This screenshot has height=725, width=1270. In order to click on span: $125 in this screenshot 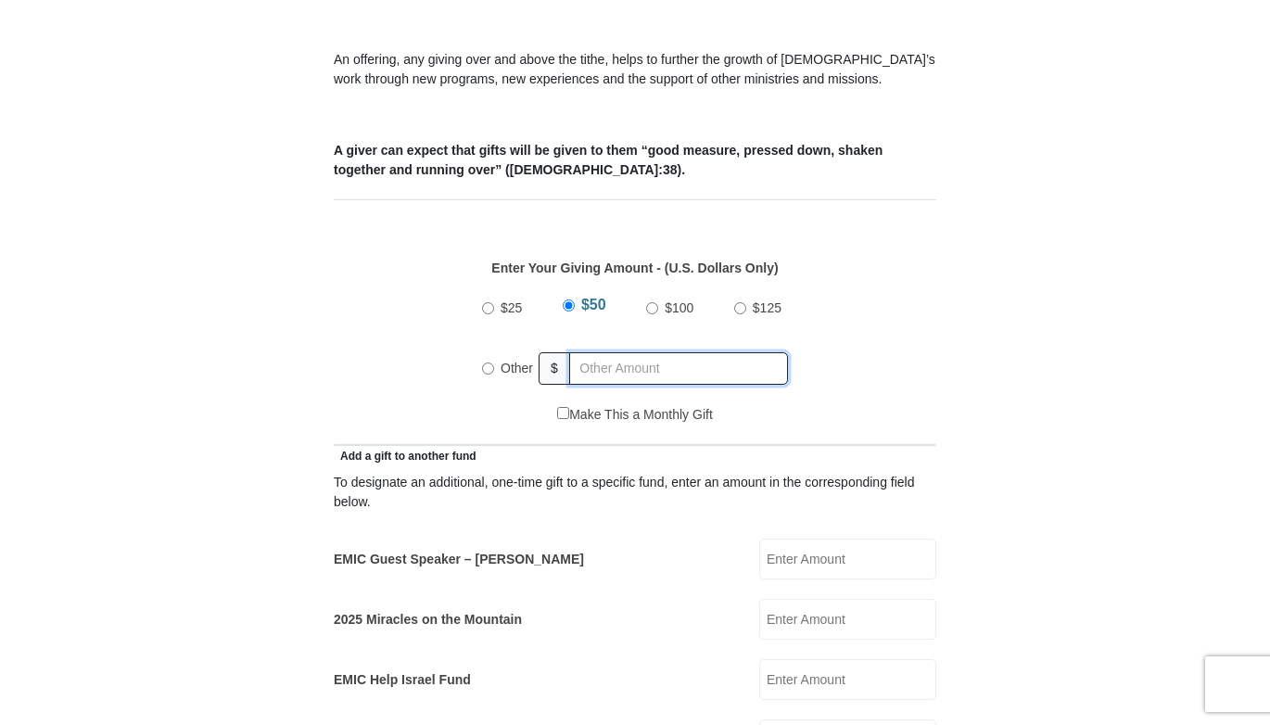, I will do `click(767, 308)`.